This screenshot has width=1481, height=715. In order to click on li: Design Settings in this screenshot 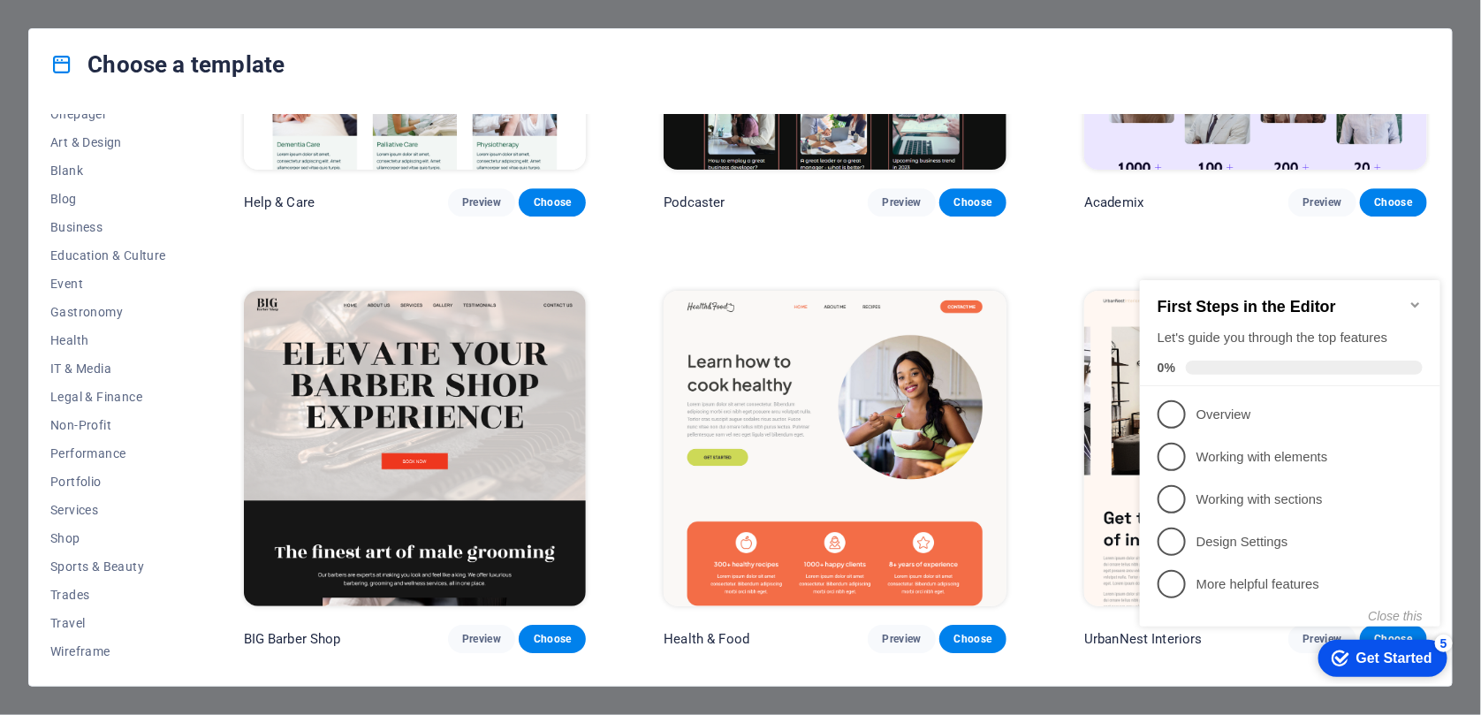, I will do `click(157, 287)`.